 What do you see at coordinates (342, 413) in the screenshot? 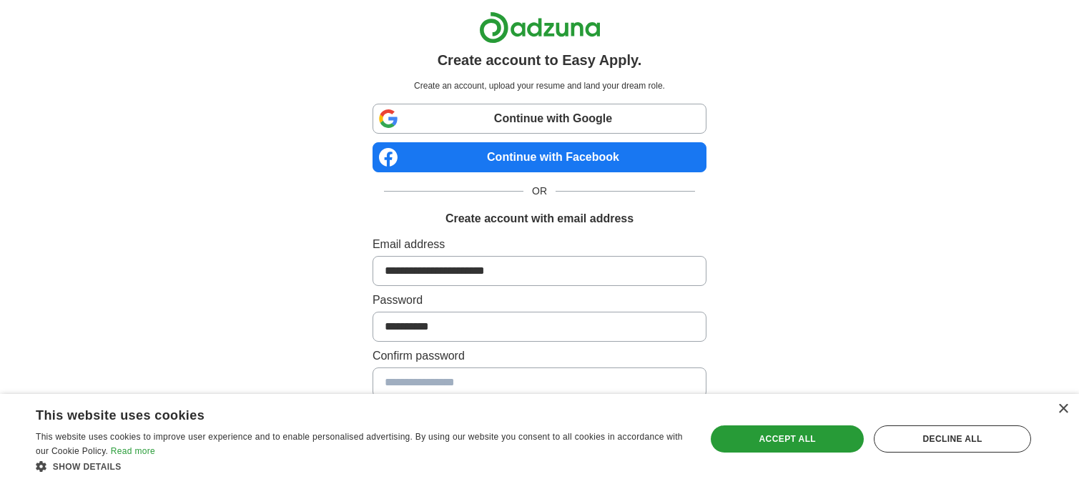
I see `div: This website uses cookies` at bounding box center [342, 413].